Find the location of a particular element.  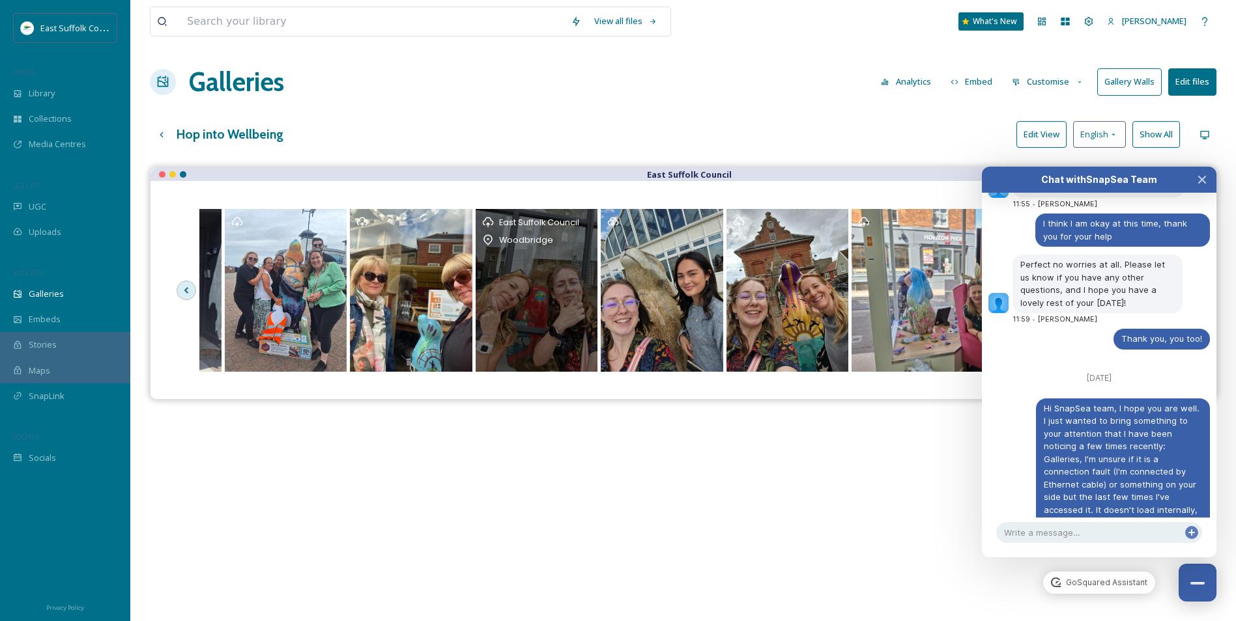

span: MEDIA is located at coordinates (24, 72).